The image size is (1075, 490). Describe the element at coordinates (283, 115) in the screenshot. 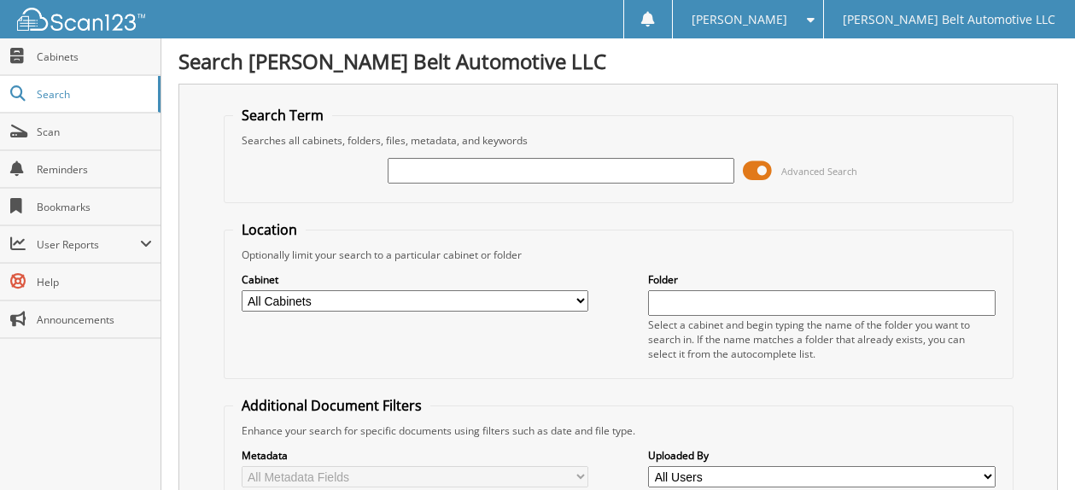

I see `legend: Search Term` at that location.